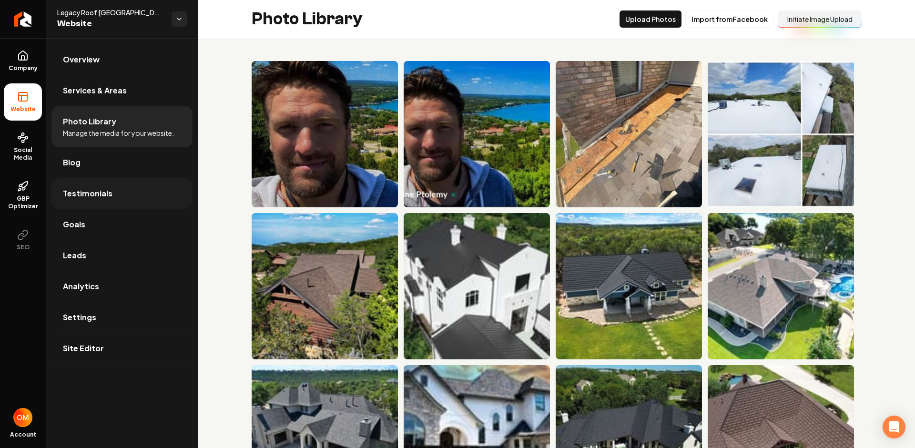  What do you see at coordinates (81, 60) in the screenshot?
I see `span: Overview` at bounding box center [81, 60].